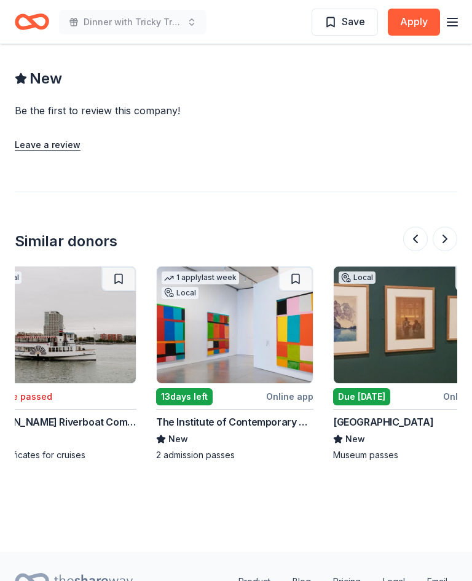 The height and width of the screenshot is (581, 472). What do you see at coordinates (235, 364) in the screenshot?
I see `a: Image for The Institute of Contemporary Art Boston1 applylast weekLocal13days leftOnline appThe I...` at bounding box center [235, 364].